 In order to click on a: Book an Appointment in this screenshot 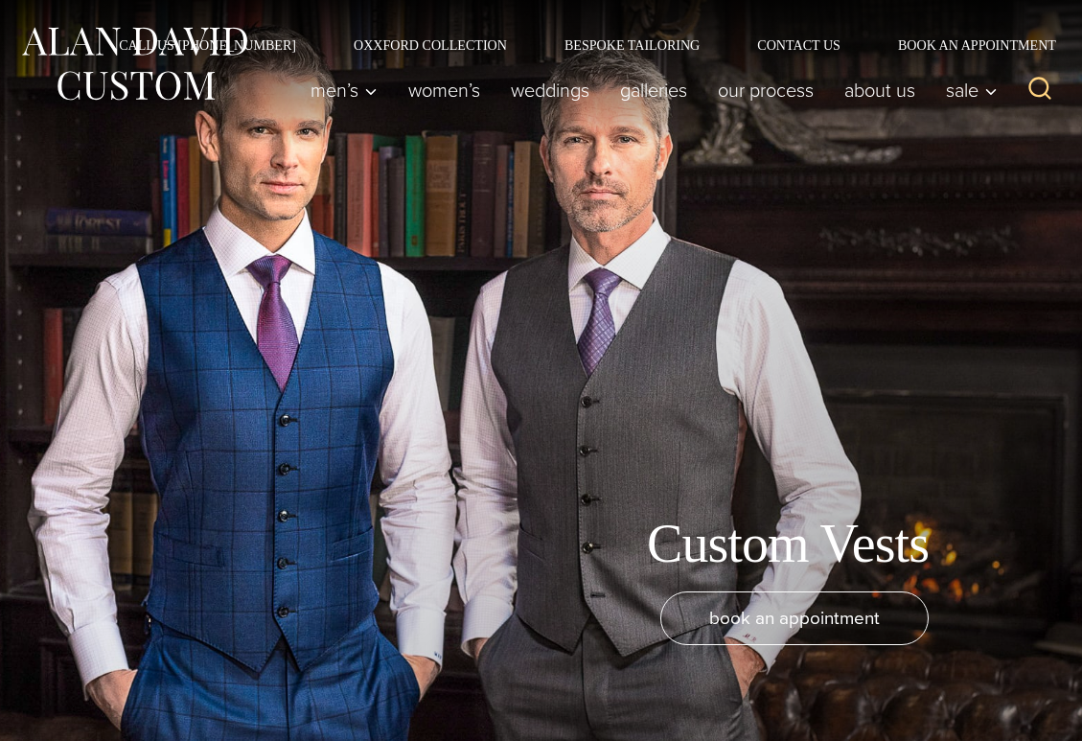, I will do `click(966, 45)`.